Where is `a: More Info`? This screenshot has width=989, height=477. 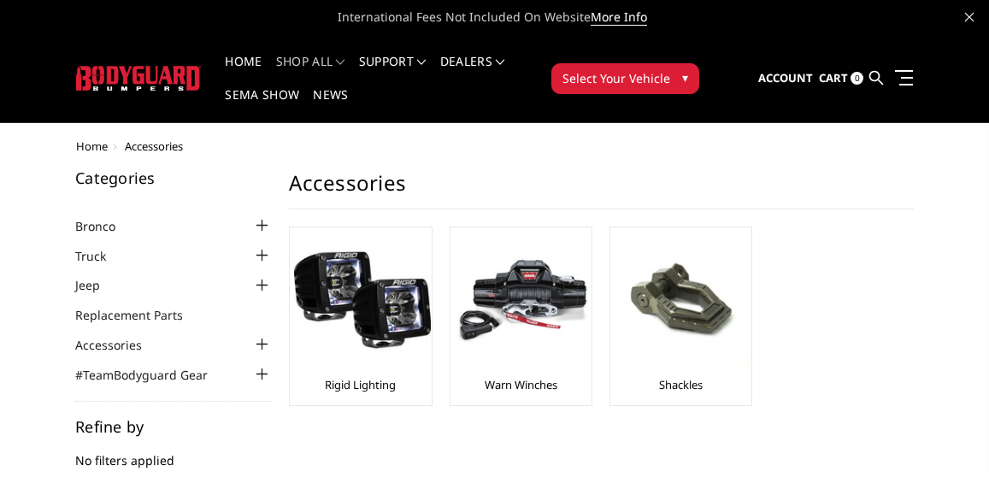 a: More Info is located at coordinates (619, 17).